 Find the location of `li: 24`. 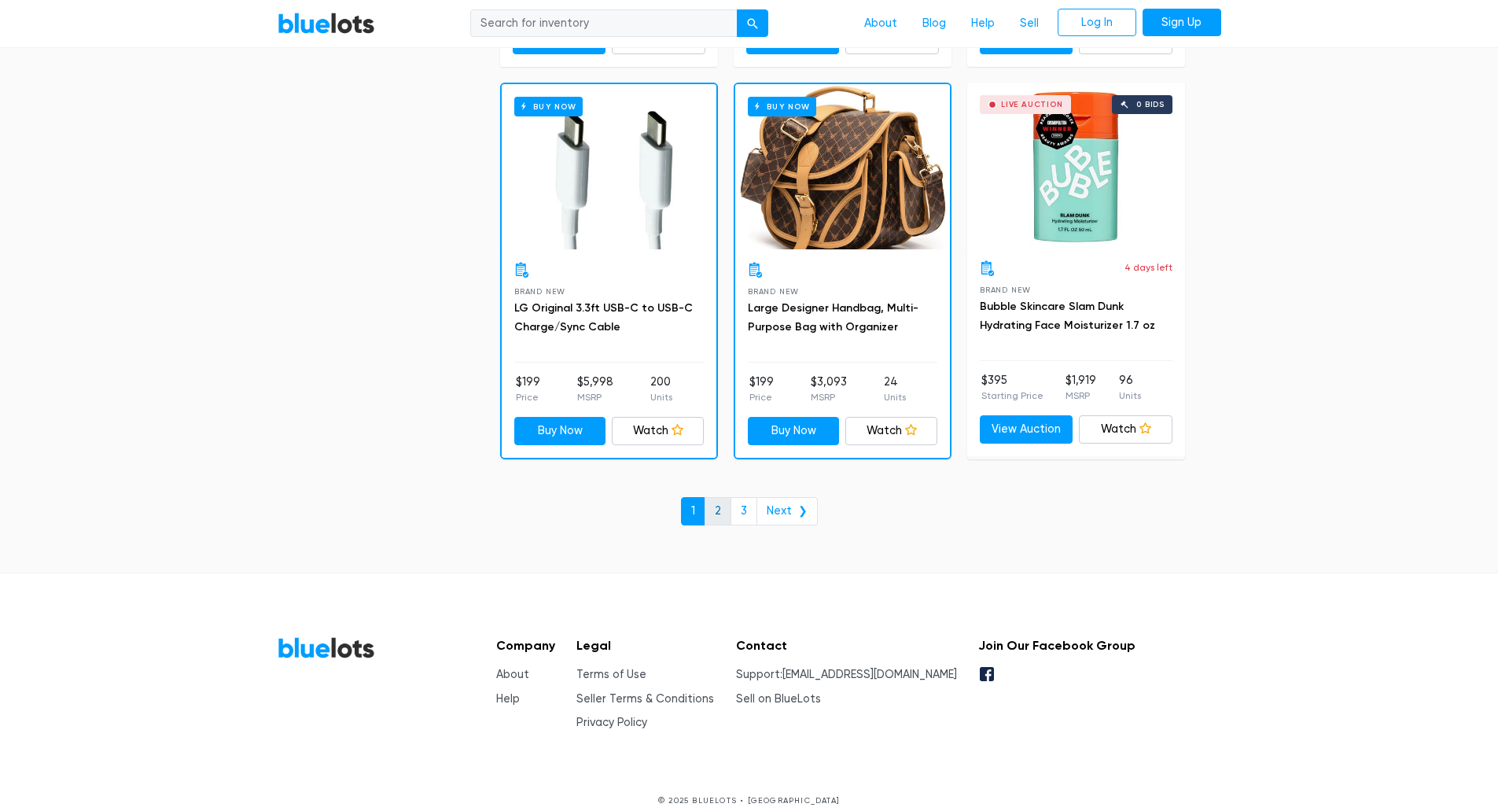

li: 24 is located at coordinates (895, 389).